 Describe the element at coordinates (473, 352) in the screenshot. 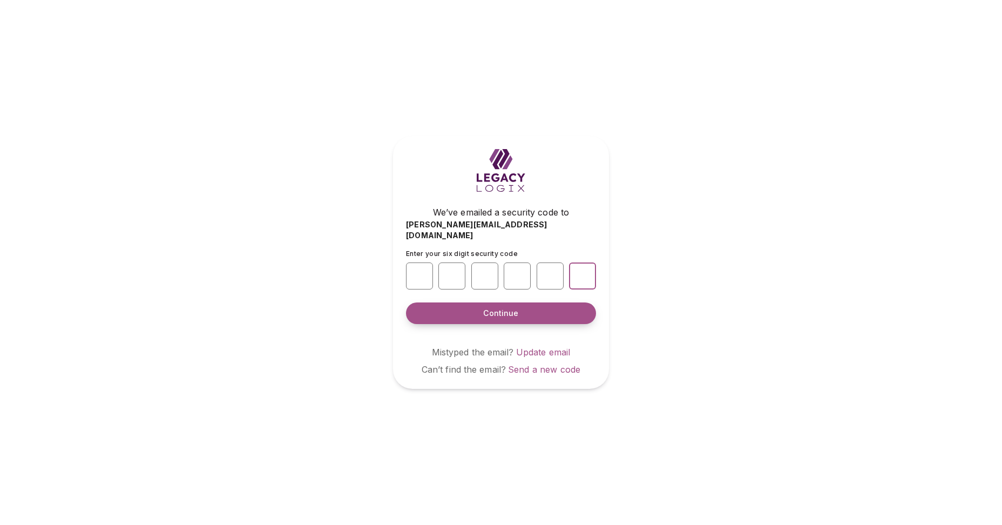

I see `span: Mistyped the email?` at that location.